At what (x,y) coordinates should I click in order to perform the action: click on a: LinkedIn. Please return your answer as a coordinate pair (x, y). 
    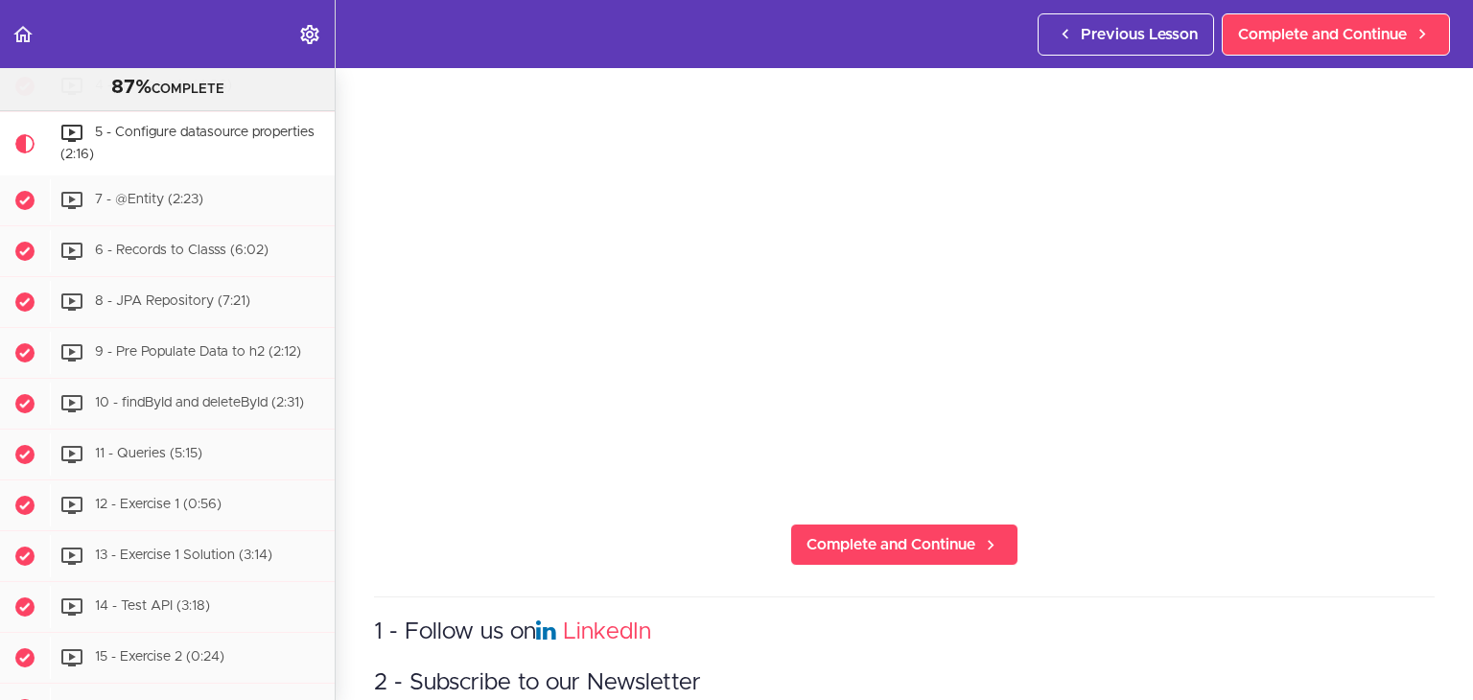
    Looking at the image, I should click on (607, 632).